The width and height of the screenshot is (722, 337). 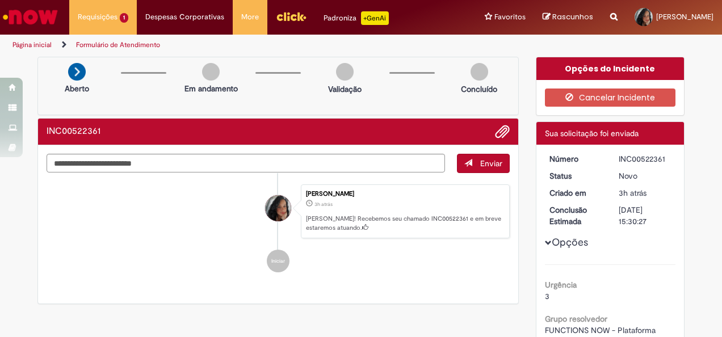 I want to click on a: Página inicial, so click(x=32, y=45).